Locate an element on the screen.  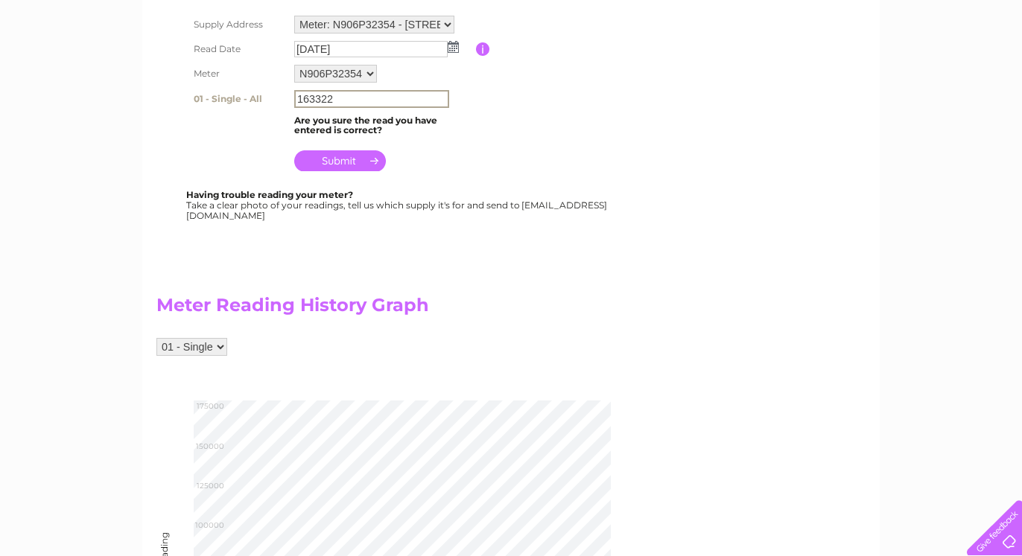
a: 0333 014 3131 is located at coordinates (793, 16).